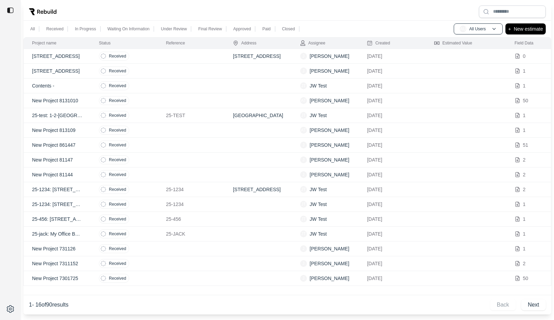 This screenshot has width=554, height=320. What do you see at coordinates (525, 29) in the screenshot?
I see `button: +New estimate` at bounding box center [525, 29].